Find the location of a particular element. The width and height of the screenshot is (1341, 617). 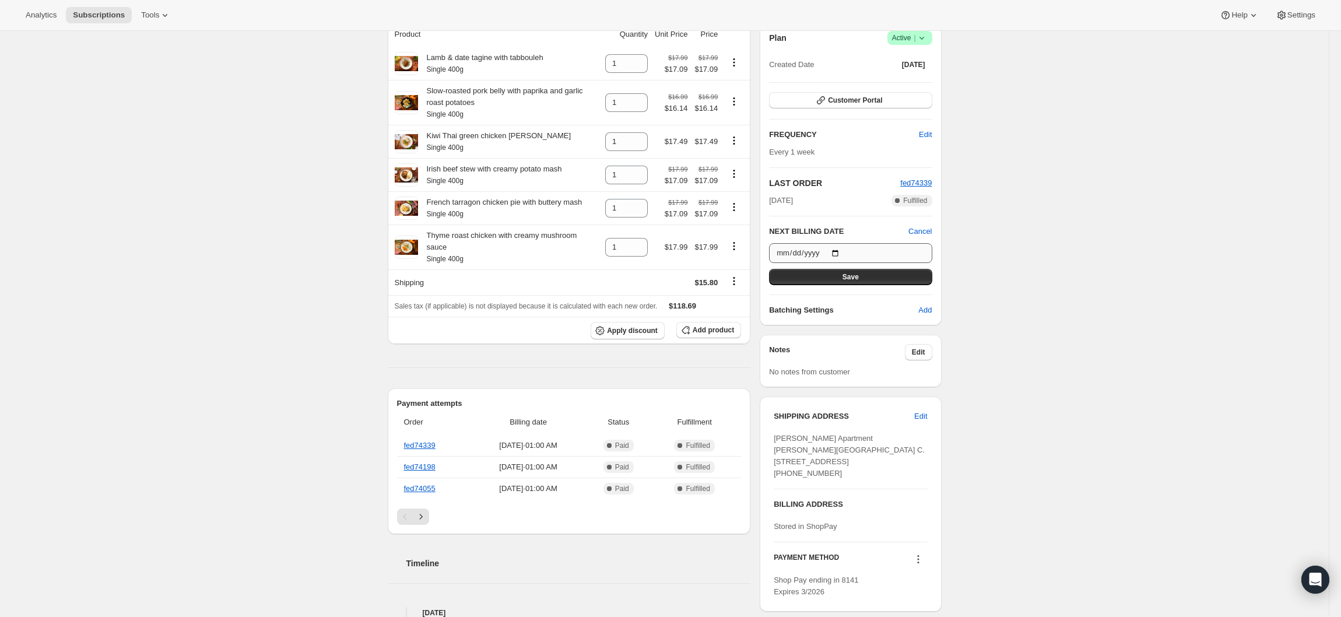

span: Help is located at coordinates (1239, 15).